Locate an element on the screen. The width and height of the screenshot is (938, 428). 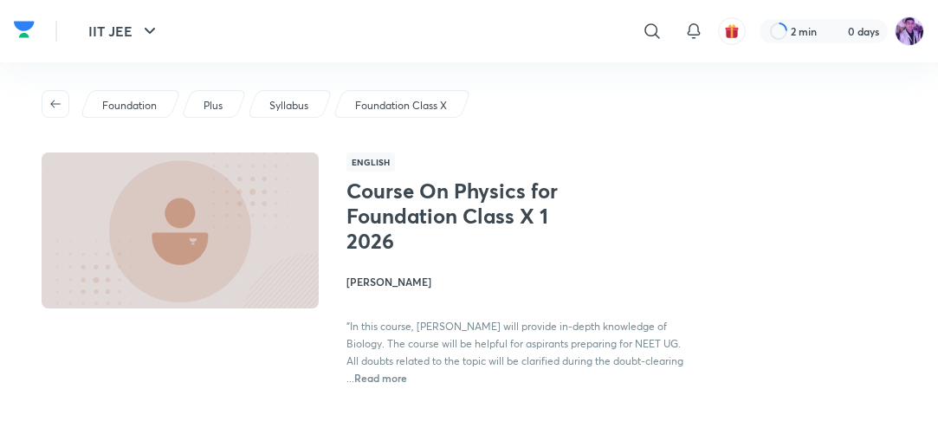
a: Company Logo is located at coordinates (24, 31).